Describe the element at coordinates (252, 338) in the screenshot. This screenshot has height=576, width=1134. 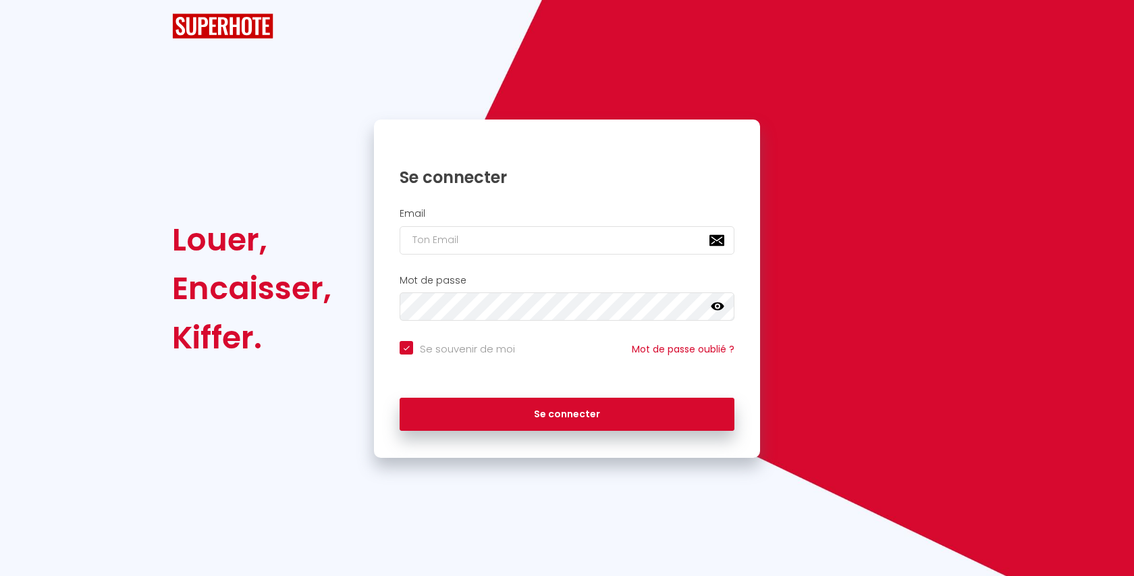
I see `div: Kiffer.` at that location.